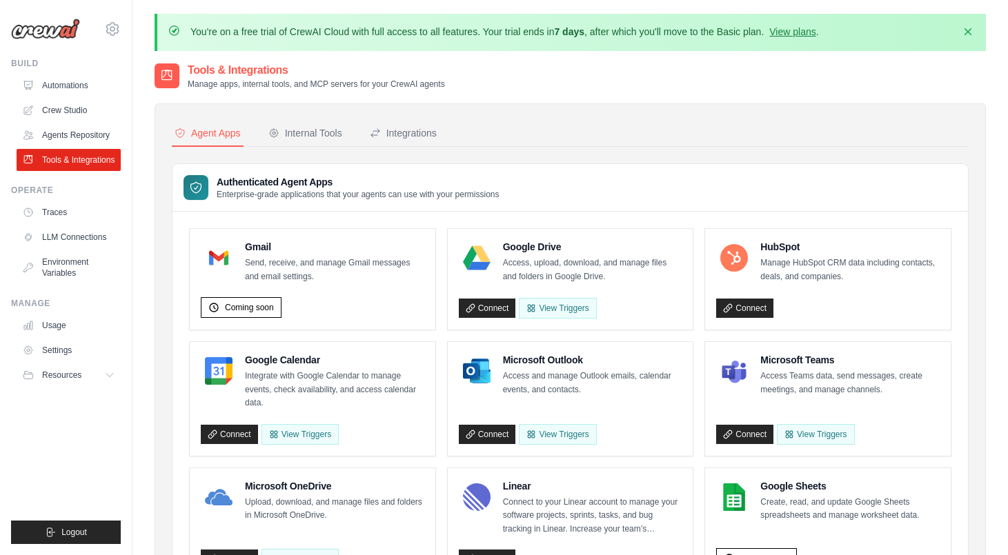  I want to click on p: Access and manage Outlook emails, calendar events, and contacts., so click(593, 383).